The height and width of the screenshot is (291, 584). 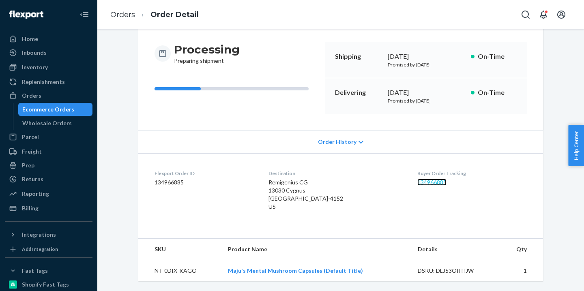 What do you see at coordinates (207, 49) in the screenshot?
I see `h3: Processing` at bounding box center [207, 49].